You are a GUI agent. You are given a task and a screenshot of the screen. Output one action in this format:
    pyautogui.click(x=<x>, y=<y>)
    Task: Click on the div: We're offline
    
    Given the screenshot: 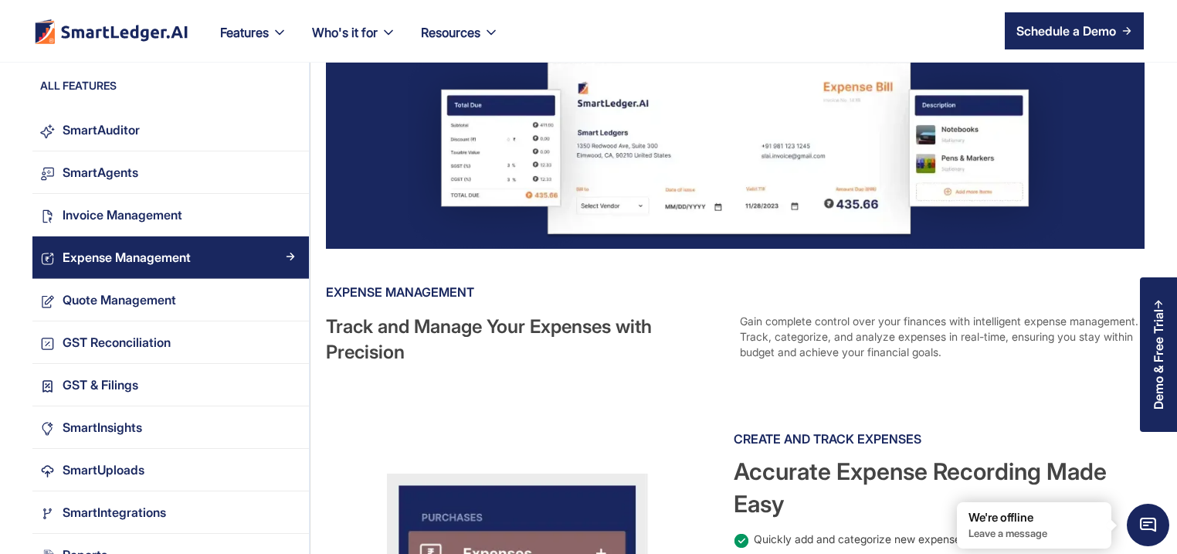 What is the action you would take?
    pyautogui.click(x=1034, y=517)
    